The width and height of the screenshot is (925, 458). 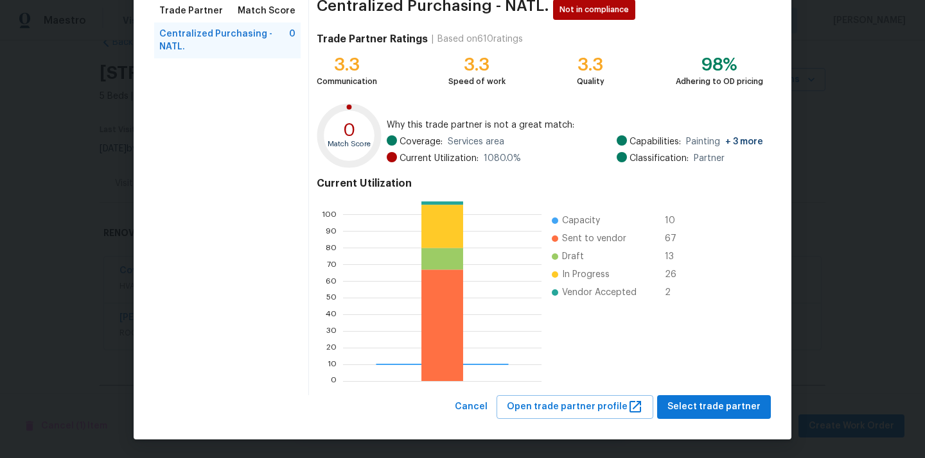 What do you see at coordinates (331, 265) in the screenshot?
I see `text: 70` at bounding box center [331, 265].